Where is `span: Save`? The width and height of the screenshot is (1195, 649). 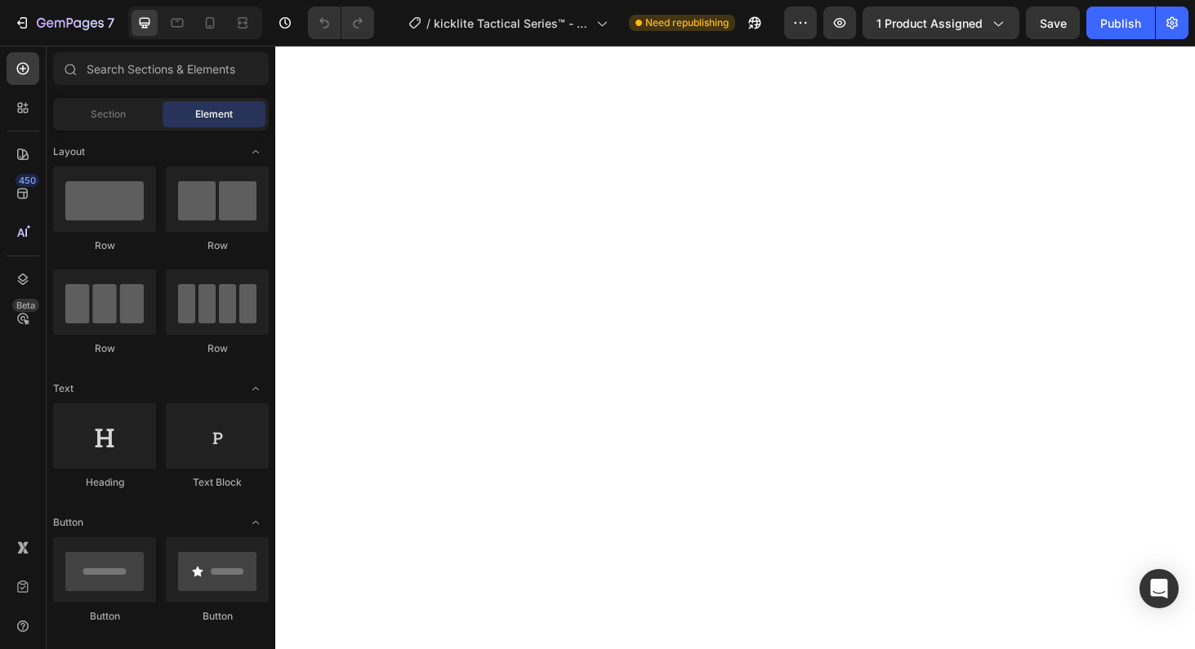
span: Save is located at coordinates (1053, 23).